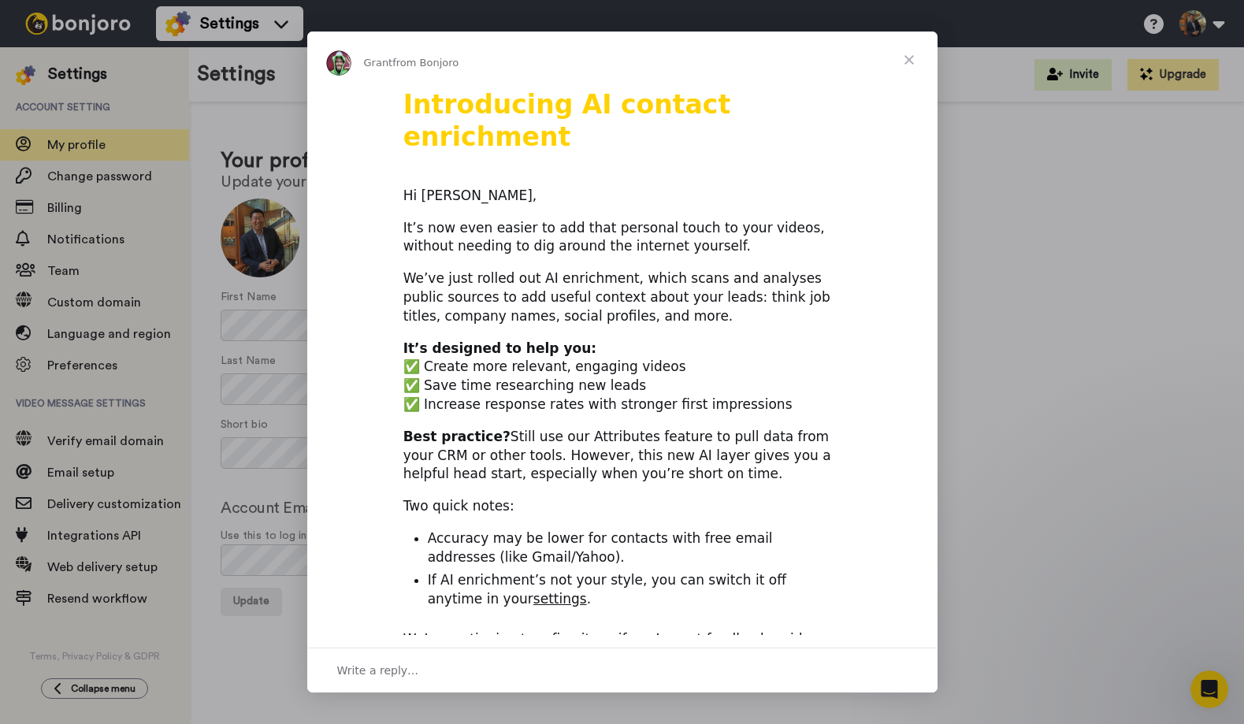 The width and height of the screenshot is (1244, 724). Describe the element at coordinates (378, 62) in the screenshot. I see `span: Grant` at that location.